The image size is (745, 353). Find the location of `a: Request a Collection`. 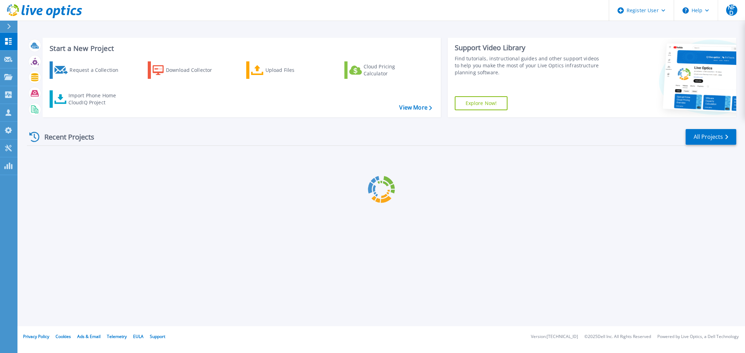

a: Request a Collection is located at coordinates (88, 70).